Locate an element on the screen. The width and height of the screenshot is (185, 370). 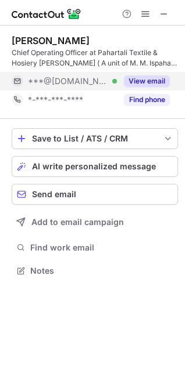
button: Find work email is located at coordinates (95, 248).